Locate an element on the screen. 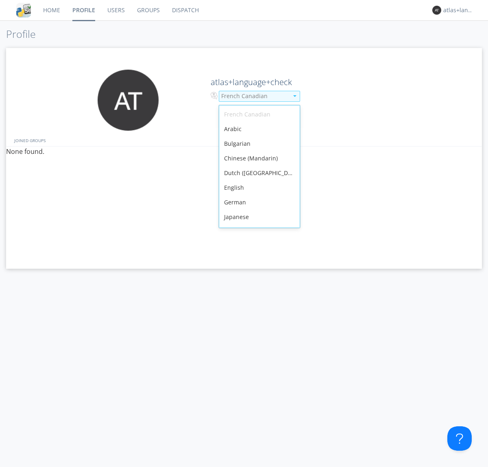 This screenshot has width=488, height=467. h2: atlas+language+check is located at coordinates (323, 82).